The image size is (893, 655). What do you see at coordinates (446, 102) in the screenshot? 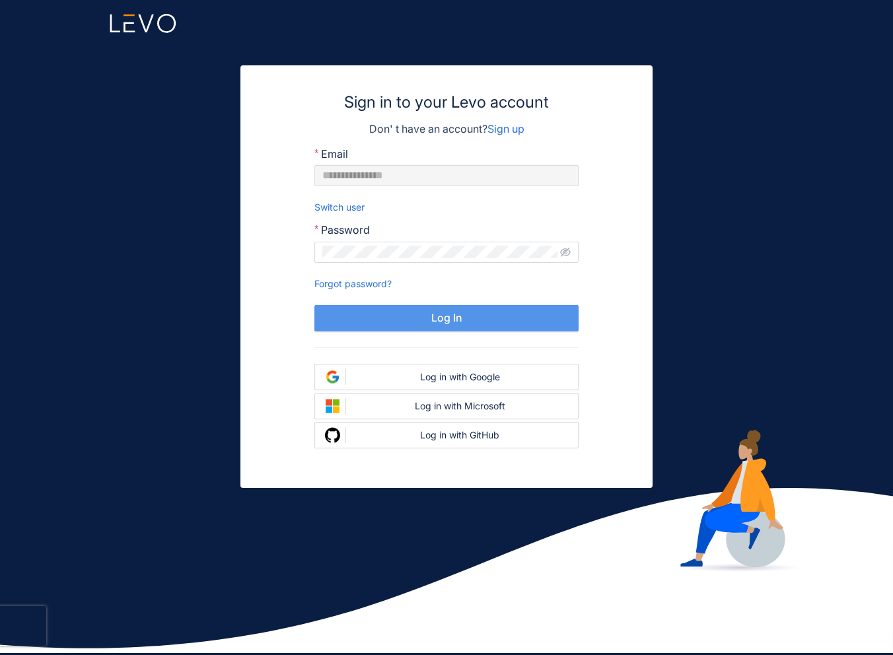
I see `h3: Sign in to your Levo account` at bounding box center [446, 102].